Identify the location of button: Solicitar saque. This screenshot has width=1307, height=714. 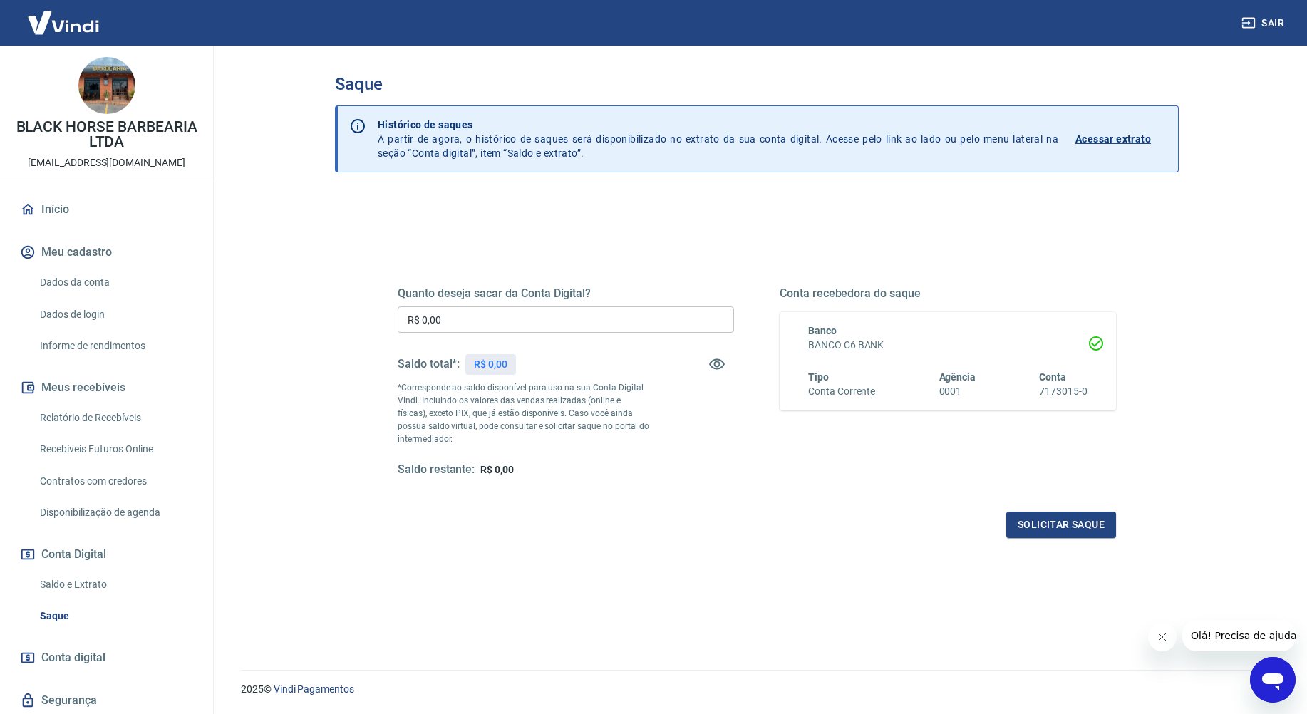
(1061, 524).